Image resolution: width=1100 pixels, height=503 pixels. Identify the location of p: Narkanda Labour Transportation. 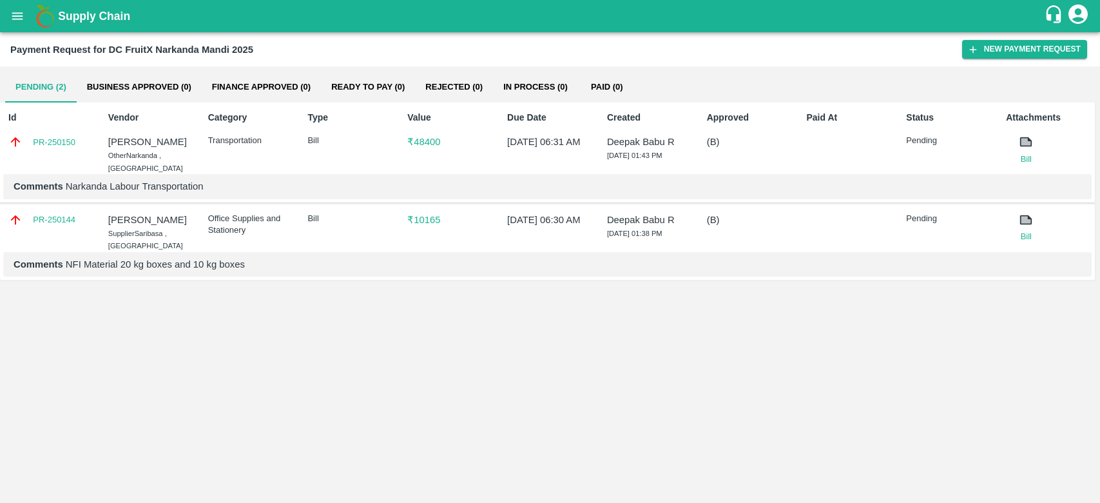
(547, 186).